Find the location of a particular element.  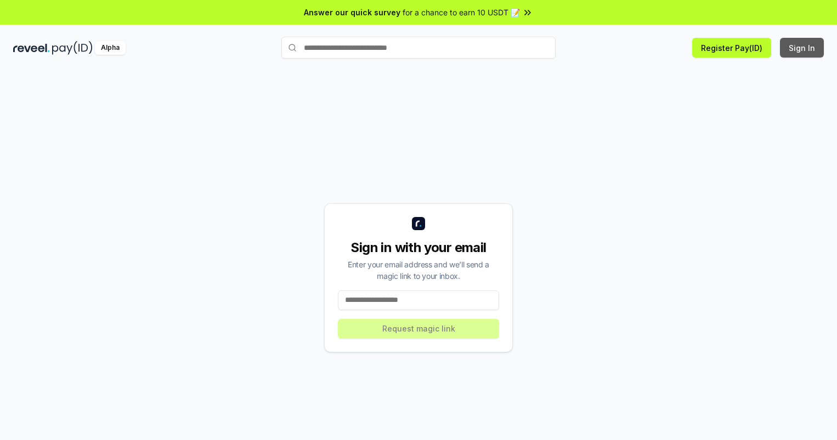

span: Answer our quick survey is located at coordinates (352, 12).